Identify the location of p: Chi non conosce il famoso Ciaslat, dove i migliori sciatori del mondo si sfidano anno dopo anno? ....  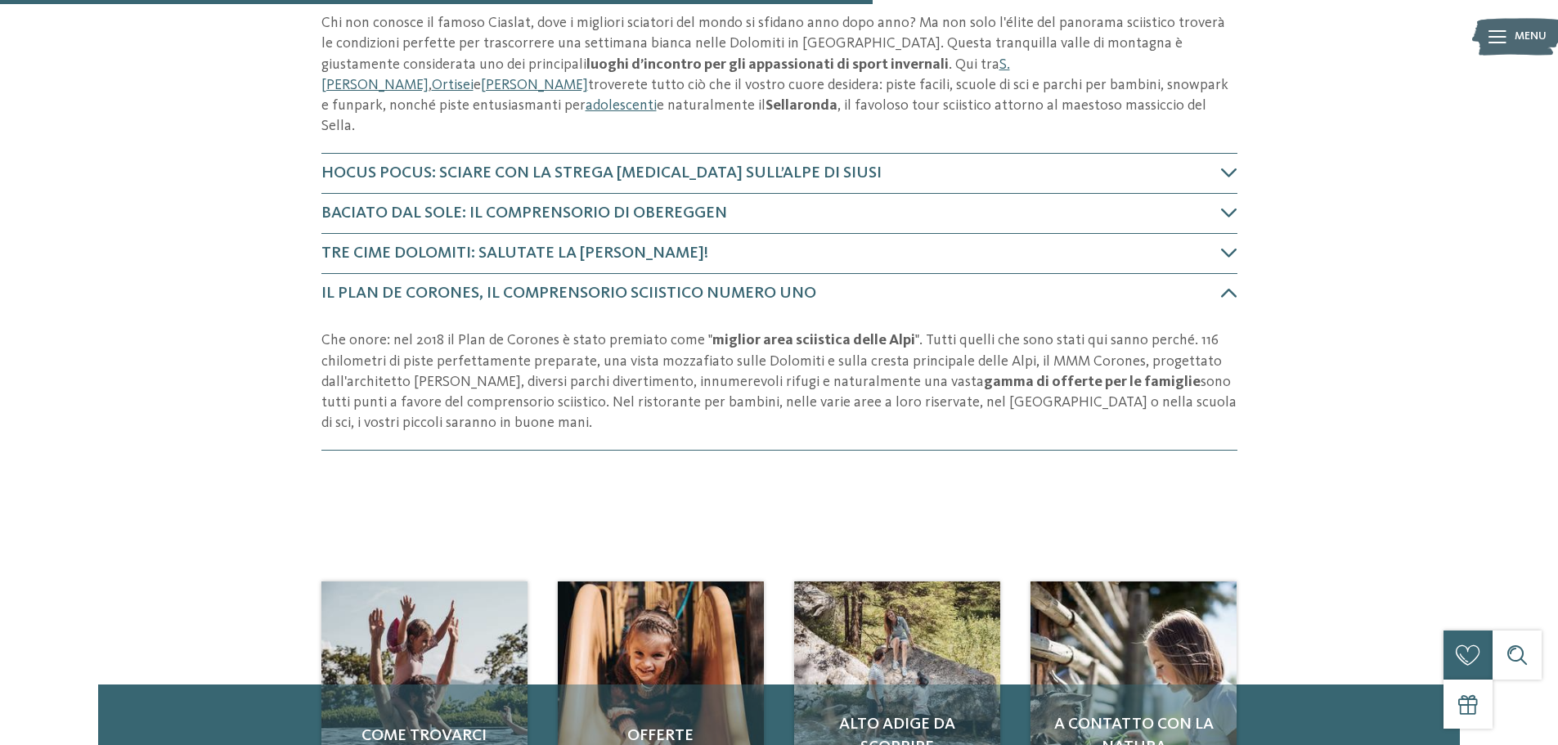
(779, 74).